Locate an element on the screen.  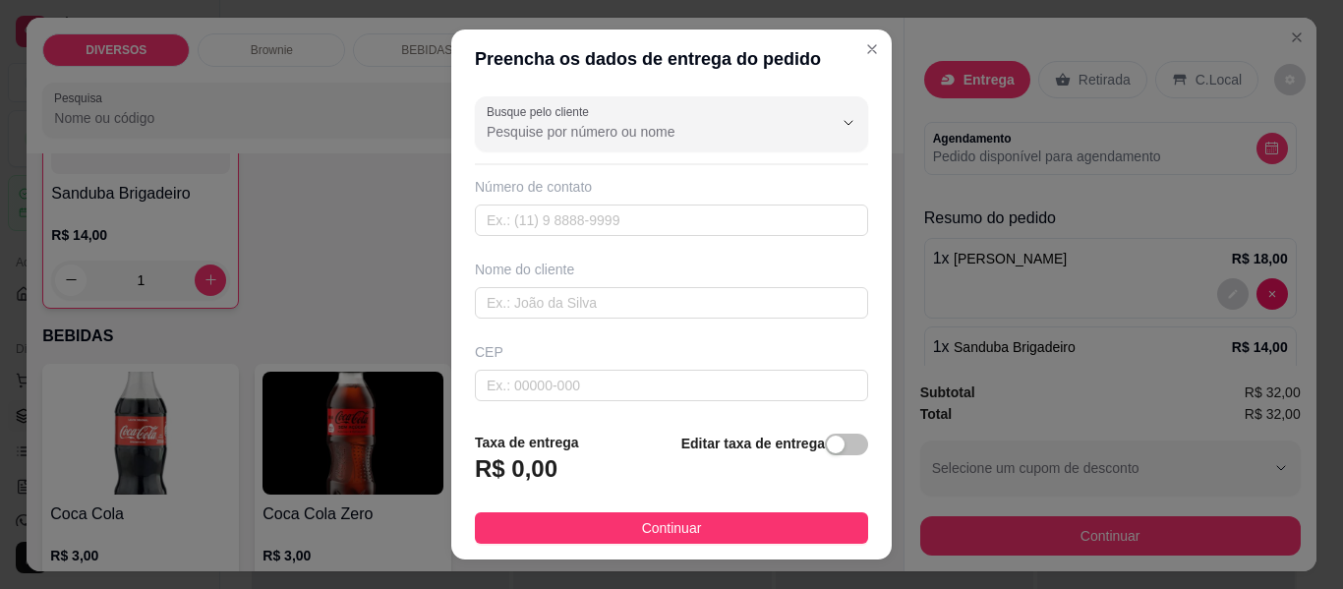
input: Ex.: (11) 9 8888-9999 is located at coordinates (671, 220).